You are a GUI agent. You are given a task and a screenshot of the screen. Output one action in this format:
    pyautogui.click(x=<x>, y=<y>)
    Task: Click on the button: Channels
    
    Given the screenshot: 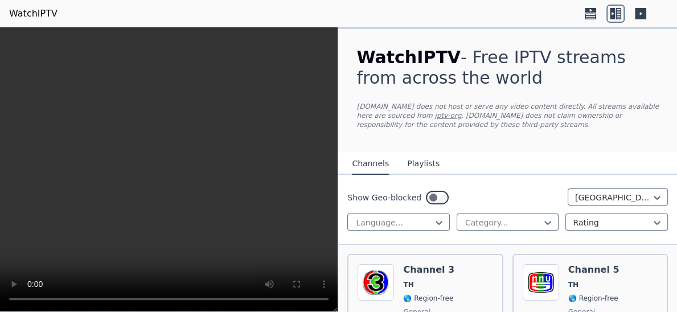 What is the action you would take?
    pyautogui.click(x=370, y=164)
    